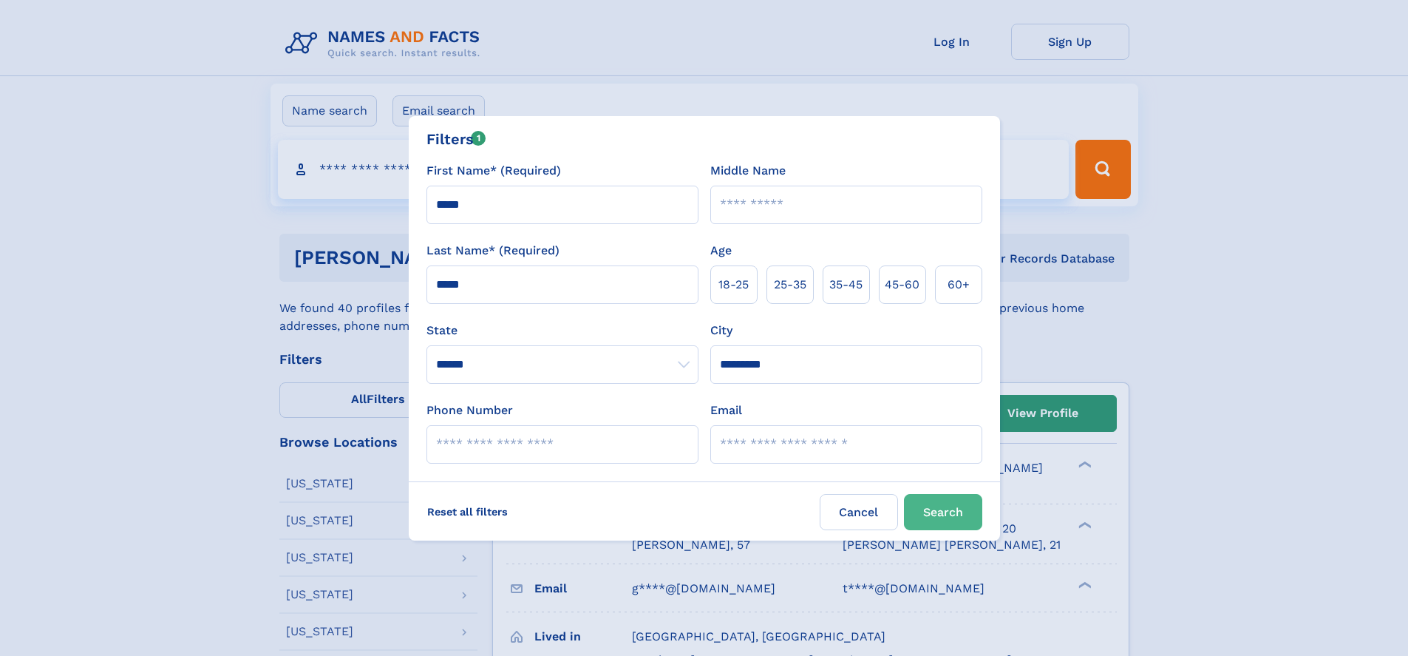 The width and height of the screenshot is (1408, 656). What do you see at coordinates (846, 285) in the screenshot?
I see `span: 35‑45` at bounding box center [846, 285].